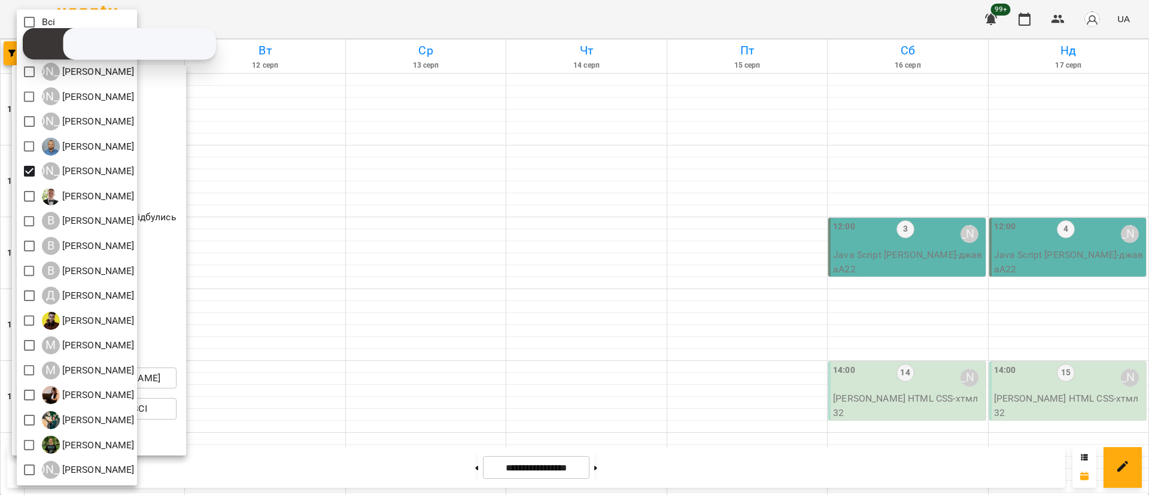 The width and height of the screenshot is (1149, 495). What do you see at coordinates (51, 196) in the screenshot?
I see `img: В` at bounding box center [51, 196].